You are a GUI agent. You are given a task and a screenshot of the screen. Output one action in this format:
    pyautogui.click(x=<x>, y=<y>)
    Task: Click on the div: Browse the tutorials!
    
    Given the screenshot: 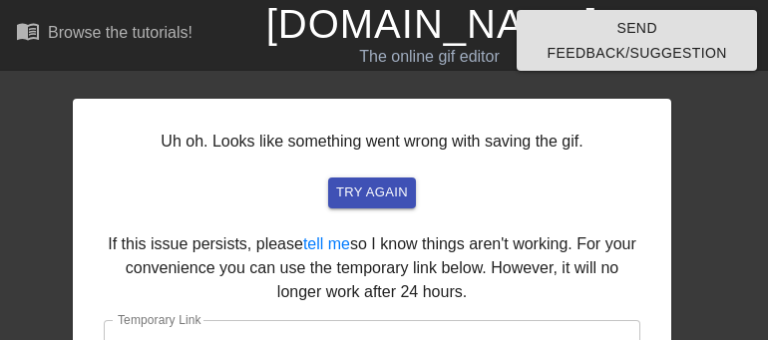 What is the action you would take?
    pyautogui.click(x=120, y=32)
    